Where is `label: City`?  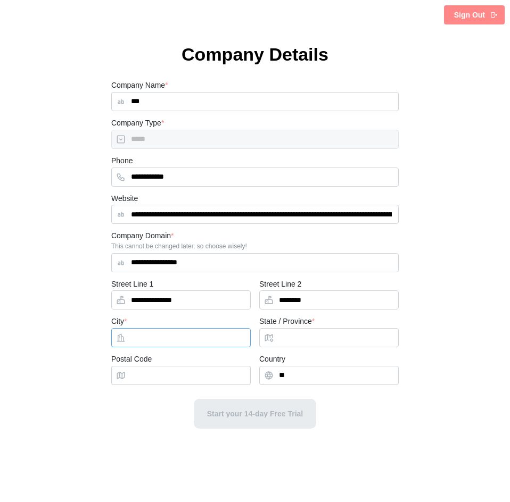 label: City is located at coordinates (119, 322).